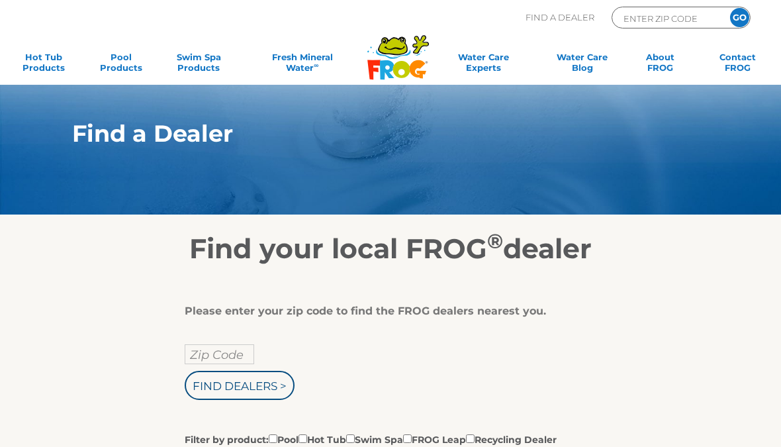  What do you see at coordinates (302, 65) in the screenshot?
I see `a: Fresh MineralWater∞` at bounding box center [302, 65].